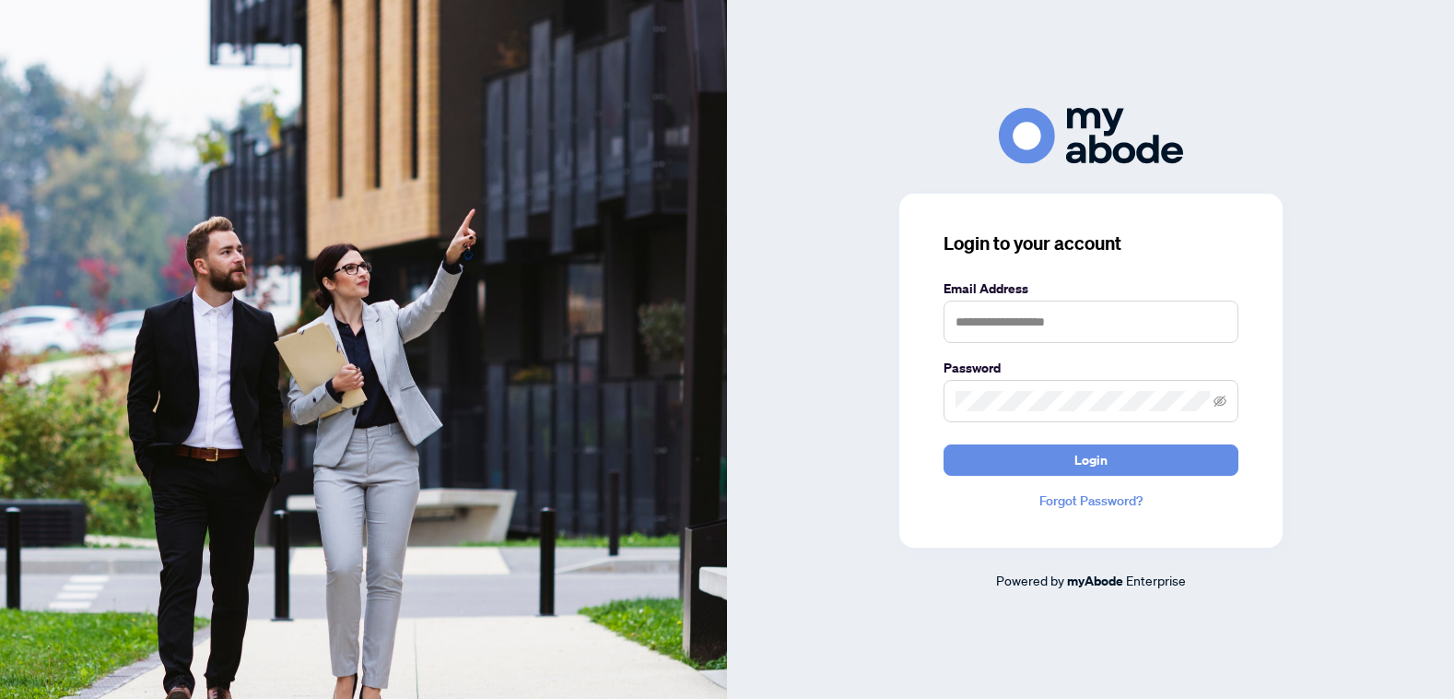 The image size is (1454, 699). I want to click on img: ma-logo, so click(1091, 135).